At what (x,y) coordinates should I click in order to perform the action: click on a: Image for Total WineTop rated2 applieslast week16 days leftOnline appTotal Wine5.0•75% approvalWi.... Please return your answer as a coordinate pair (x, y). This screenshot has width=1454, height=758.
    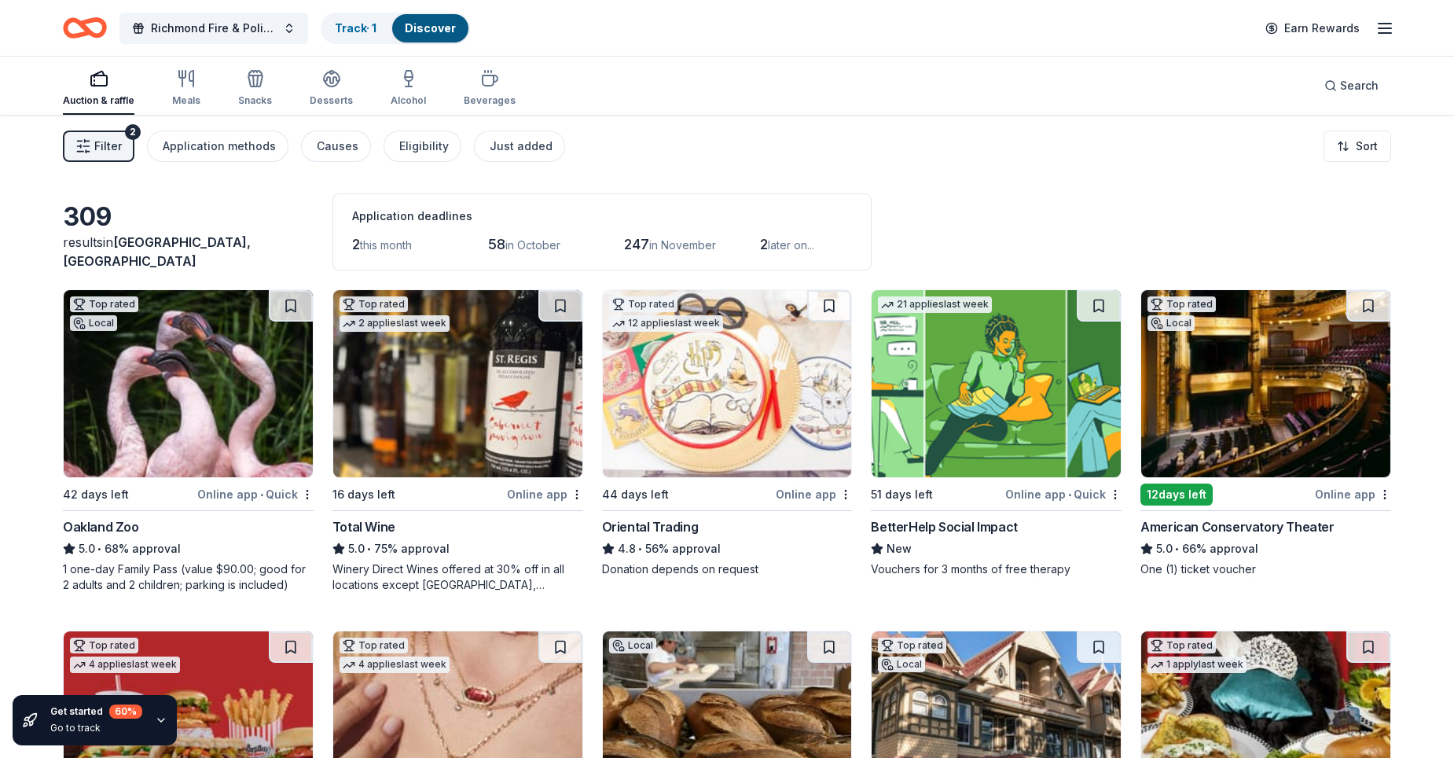
    Looking at the image, I should click on (457, 441).